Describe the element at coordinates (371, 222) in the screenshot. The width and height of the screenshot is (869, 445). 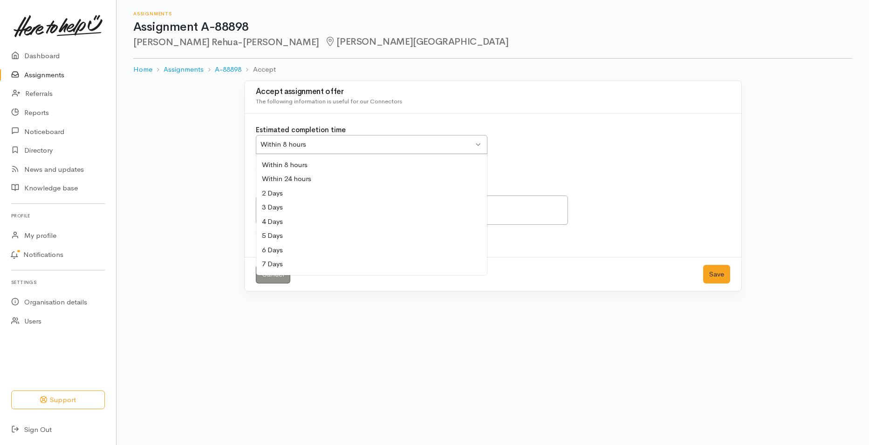
I see `div: 4 Days` at that location.